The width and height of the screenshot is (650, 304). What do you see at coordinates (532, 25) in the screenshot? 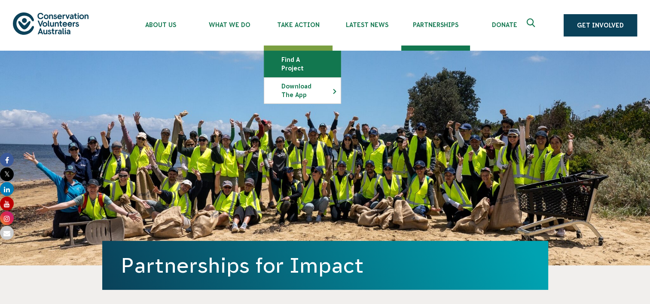
I see `span: Expand search box` at bounding box center [532, 25].